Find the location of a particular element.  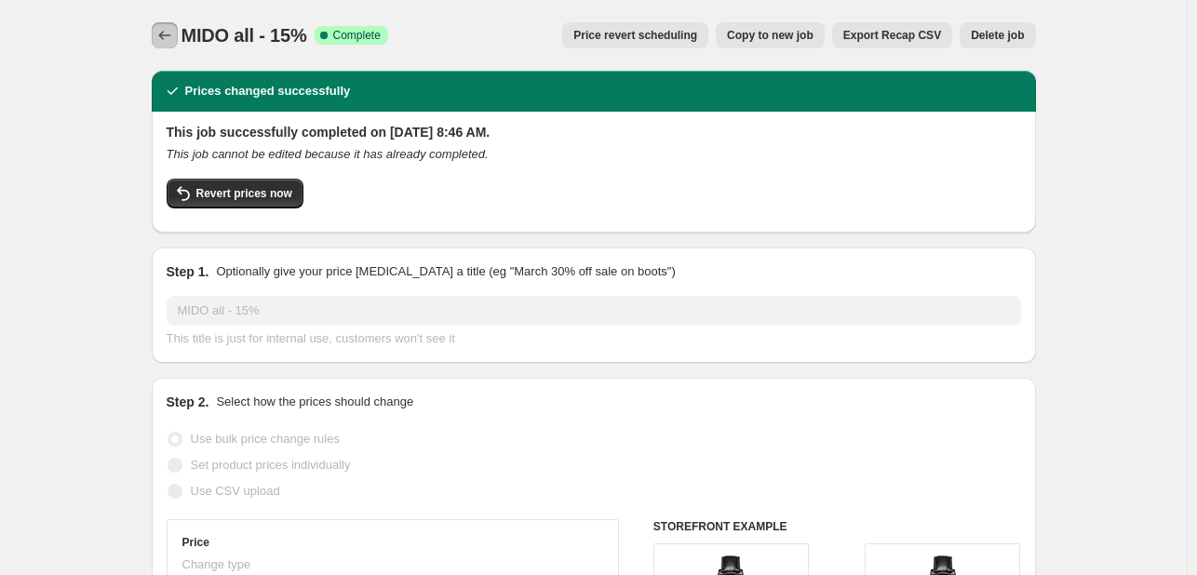

h2: Prices changed successfully is located at coordinates (268, 91).